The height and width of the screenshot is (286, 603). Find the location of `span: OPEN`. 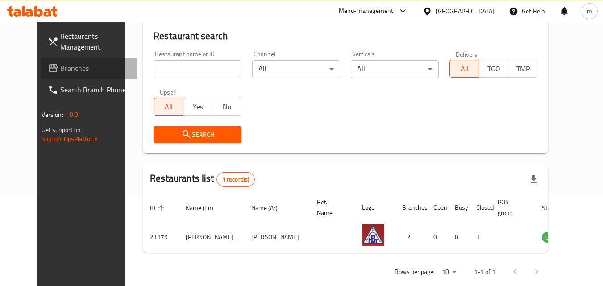

span: OPEN is located at coordinates (552, 237).